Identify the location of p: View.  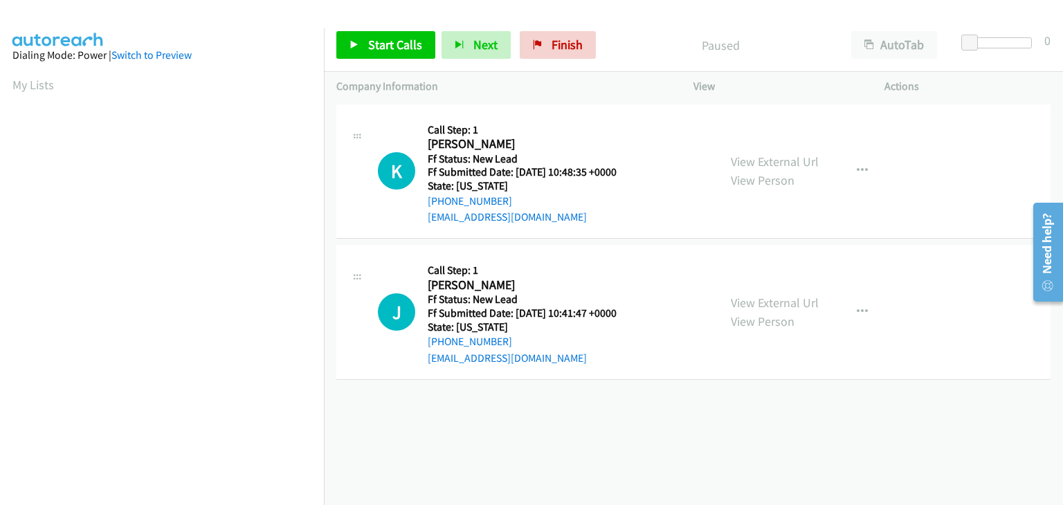
(776, 86).